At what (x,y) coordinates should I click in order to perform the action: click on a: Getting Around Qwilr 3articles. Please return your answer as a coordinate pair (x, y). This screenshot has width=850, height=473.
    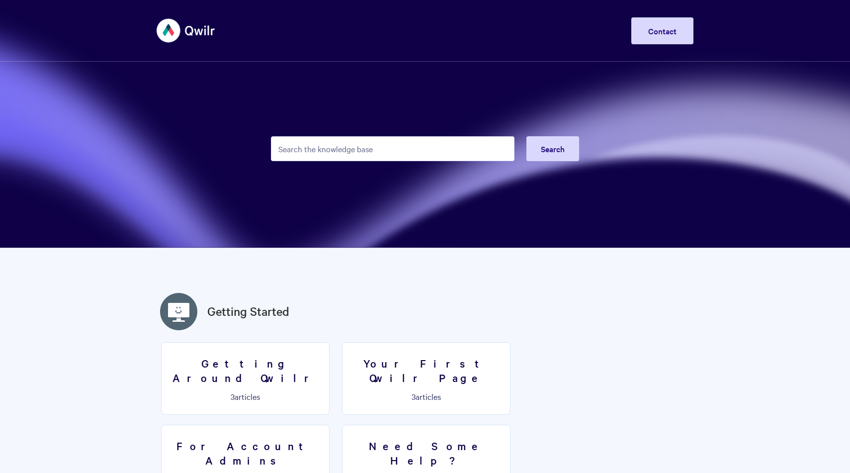
    Looking at the image, I should click on (245, 378).